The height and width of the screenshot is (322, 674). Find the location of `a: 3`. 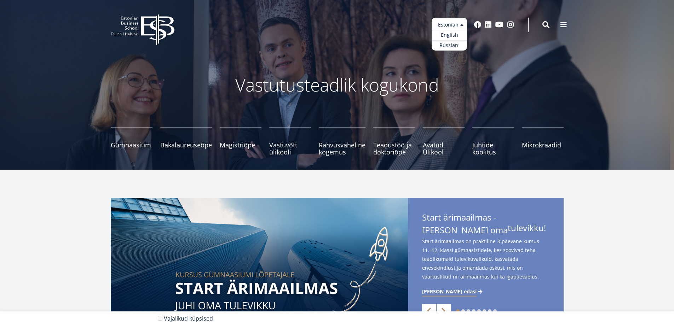

a: 3 is located at coordinates (468, 311).